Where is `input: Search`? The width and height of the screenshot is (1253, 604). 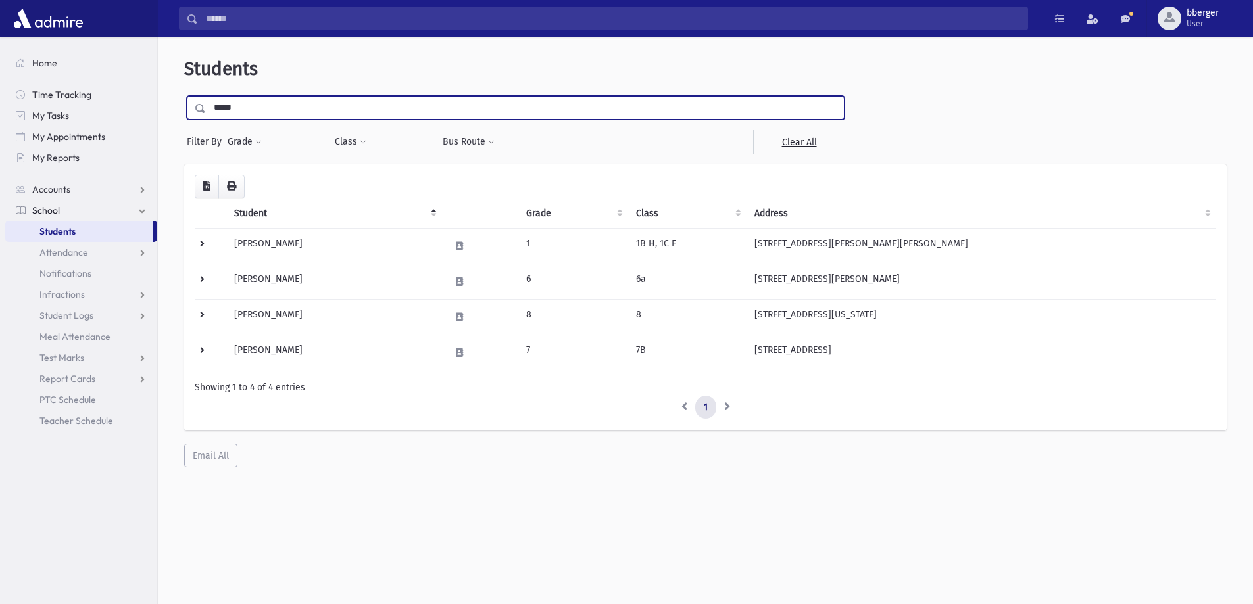
input: Search is located at coordinates (612, 18).